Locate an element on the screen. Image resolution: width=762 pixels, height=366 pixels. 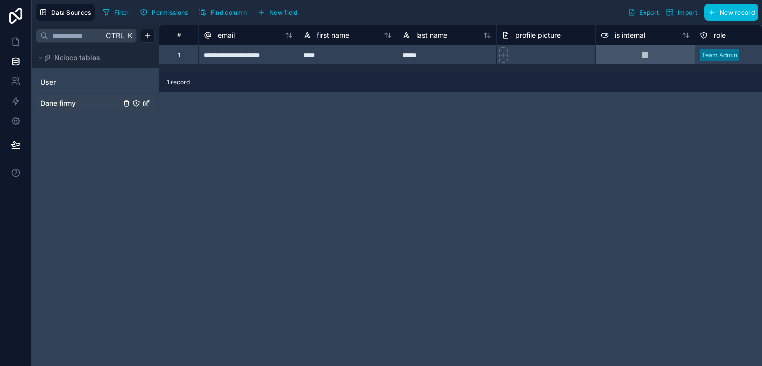
span: K is located at coordinates (130, 36).